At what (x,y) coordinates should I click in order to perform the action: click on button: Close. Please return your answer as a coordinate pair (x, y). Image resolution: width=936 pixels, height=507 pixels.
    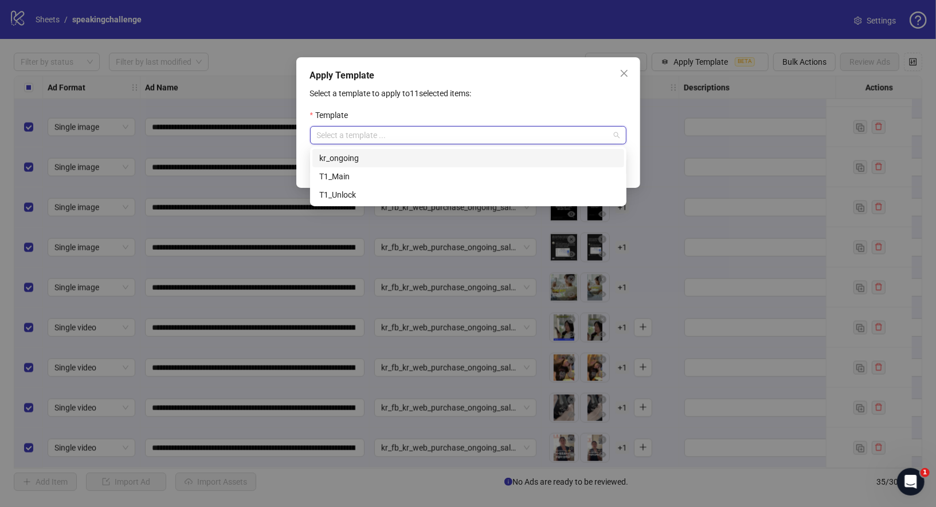
    Looking at the image, I should click on (624, 73).